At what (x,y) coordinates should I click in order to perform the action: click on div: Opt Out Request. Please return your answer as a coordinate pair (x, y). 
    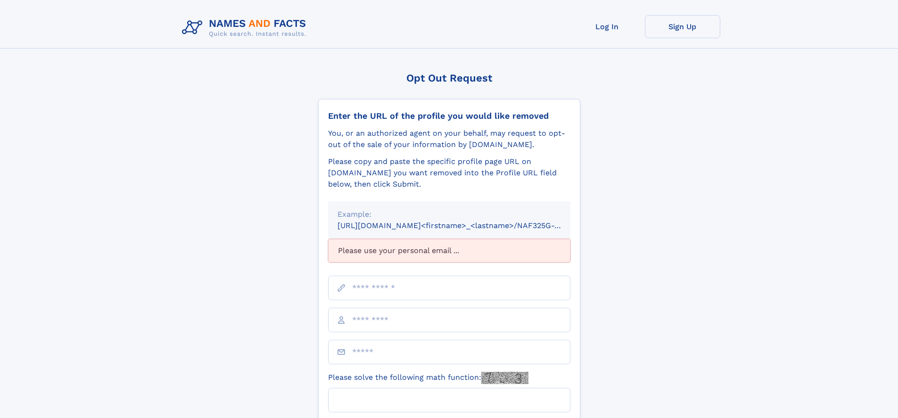
    Looking at the image, I should click on (449, 78).